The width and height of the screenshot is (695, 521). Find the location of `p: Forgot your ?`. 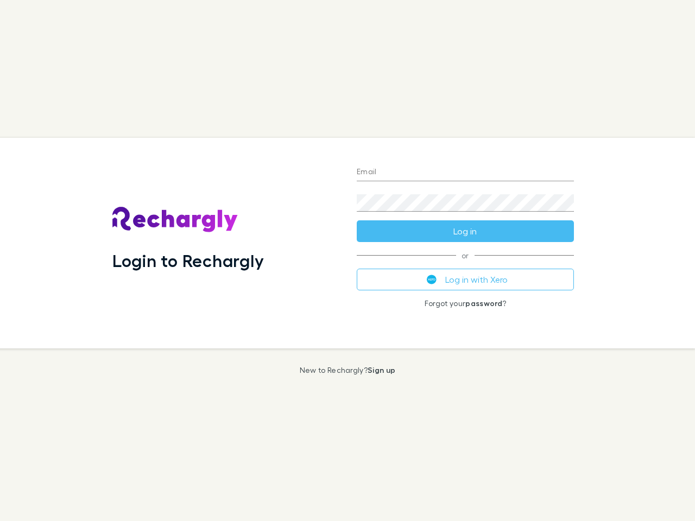

p: Forgot your ? is located at coordinates (465, 303).